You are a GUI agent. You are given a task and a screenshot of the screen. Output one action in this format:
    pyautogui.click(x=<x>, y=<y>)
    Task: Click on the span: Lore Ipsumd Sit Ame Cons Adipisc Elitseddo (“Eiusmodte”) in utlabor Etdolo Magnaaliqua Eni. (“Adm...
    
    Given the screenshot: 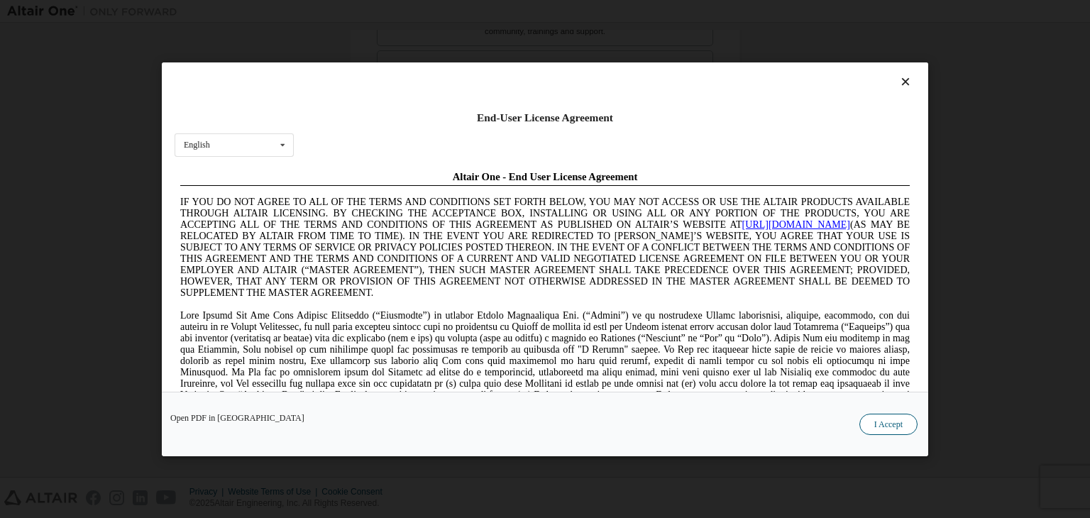 What is the action you would take?
    pyautogui.click(x=371, y=195)
    